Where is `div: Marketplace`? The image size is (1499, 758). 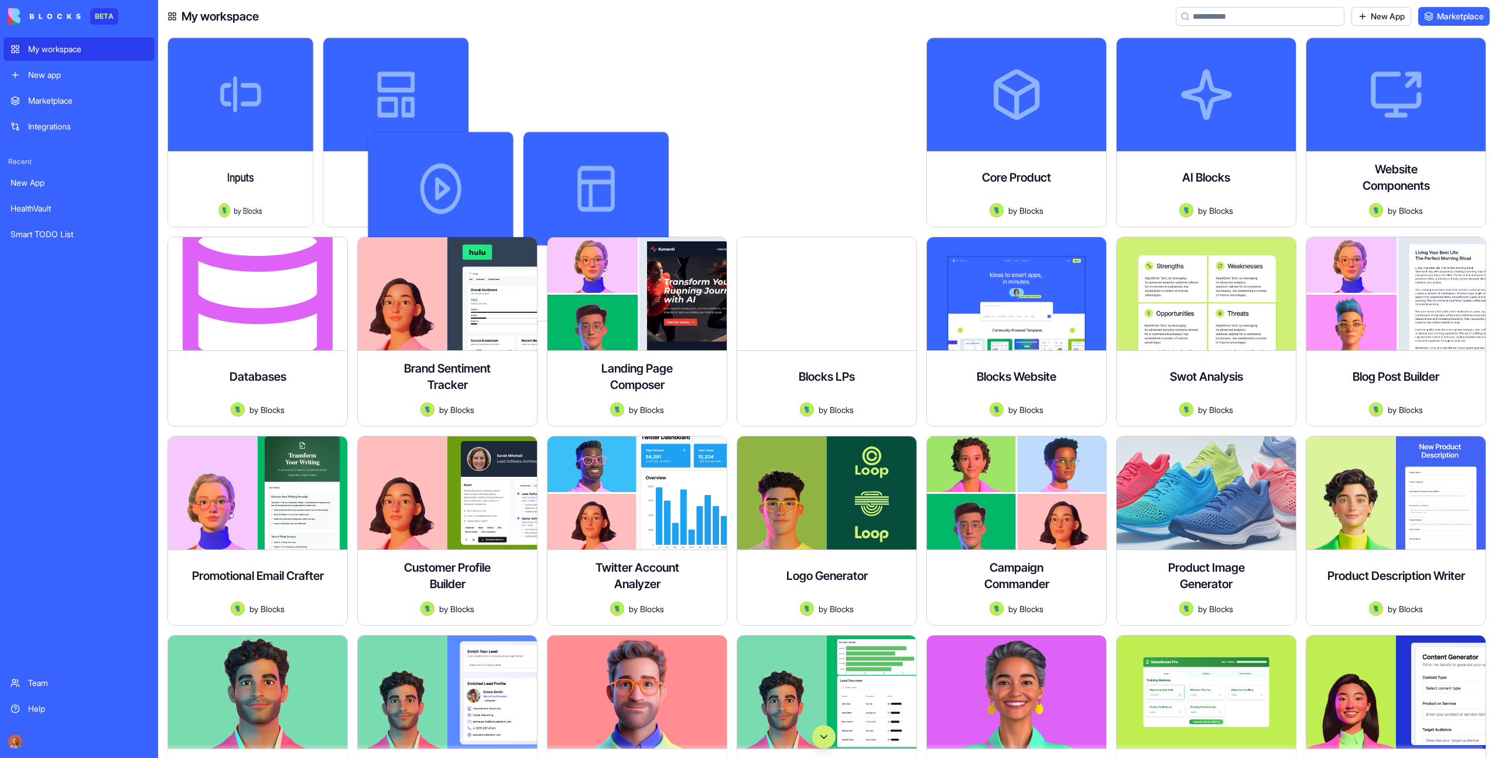
div: Marketplace is located at coordinates (88, 101).